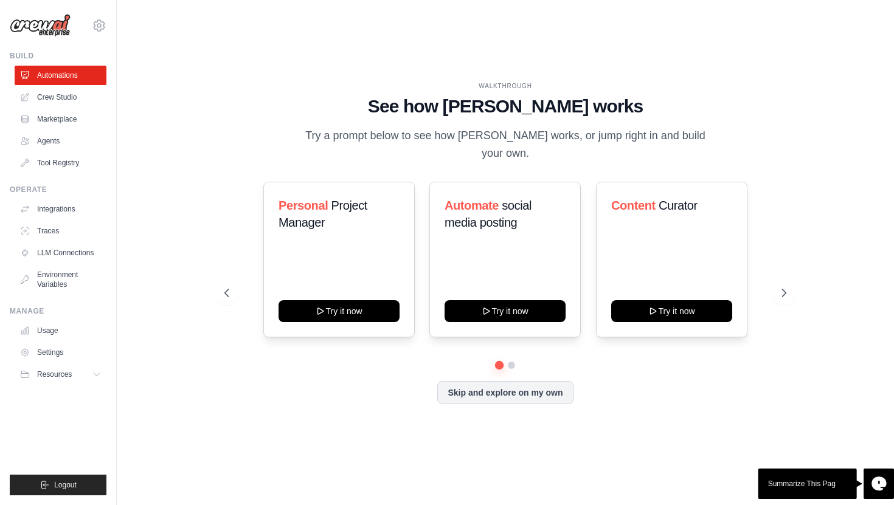 This screenshot has width=894, height=505. I want to click on span: Logout, so click(65, 485).